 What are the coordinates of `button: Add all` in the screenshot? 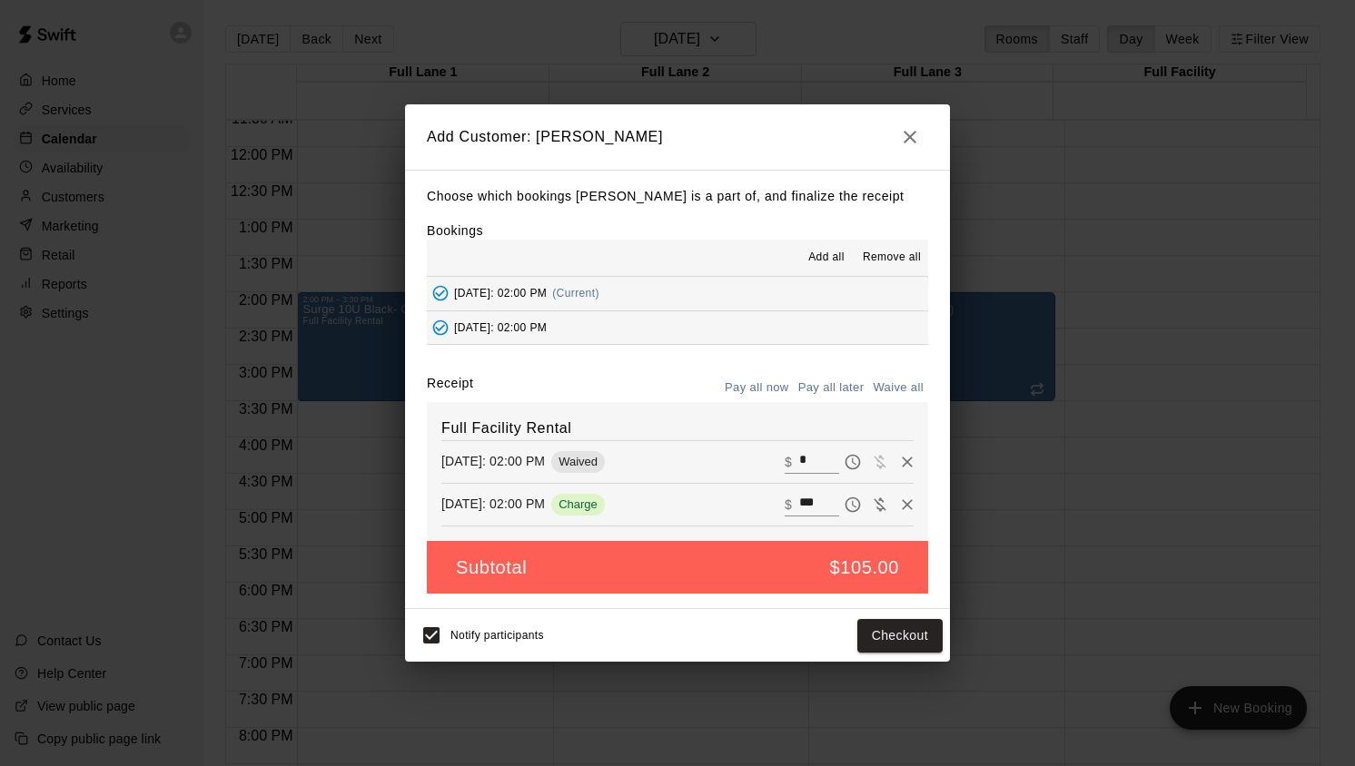 It's located at (826, 258).